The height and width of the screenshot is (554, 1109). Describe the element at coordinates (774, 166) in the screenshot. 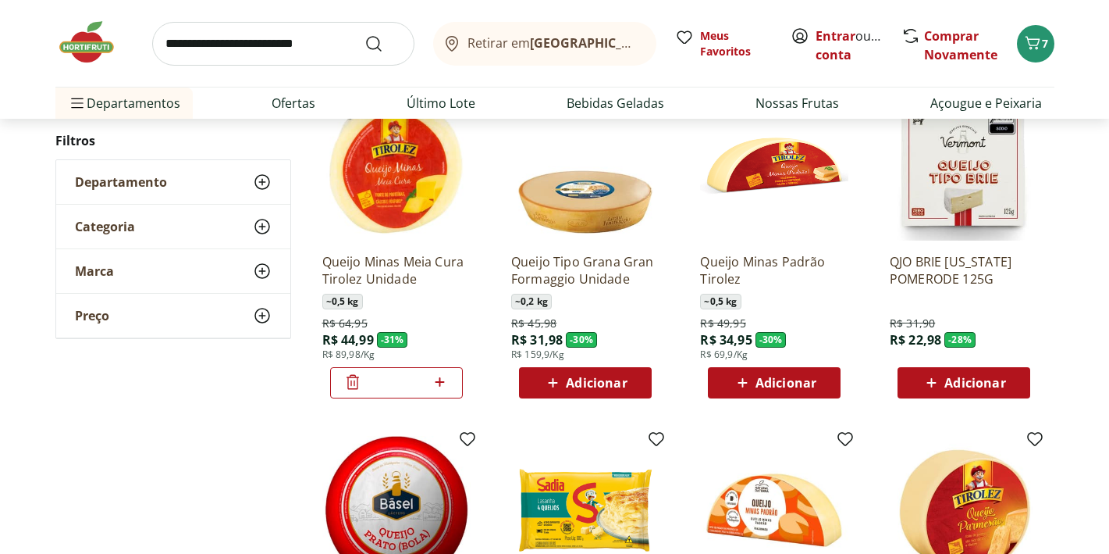

I see `img: Queijo Minas Padrão Tirolez` at that location.